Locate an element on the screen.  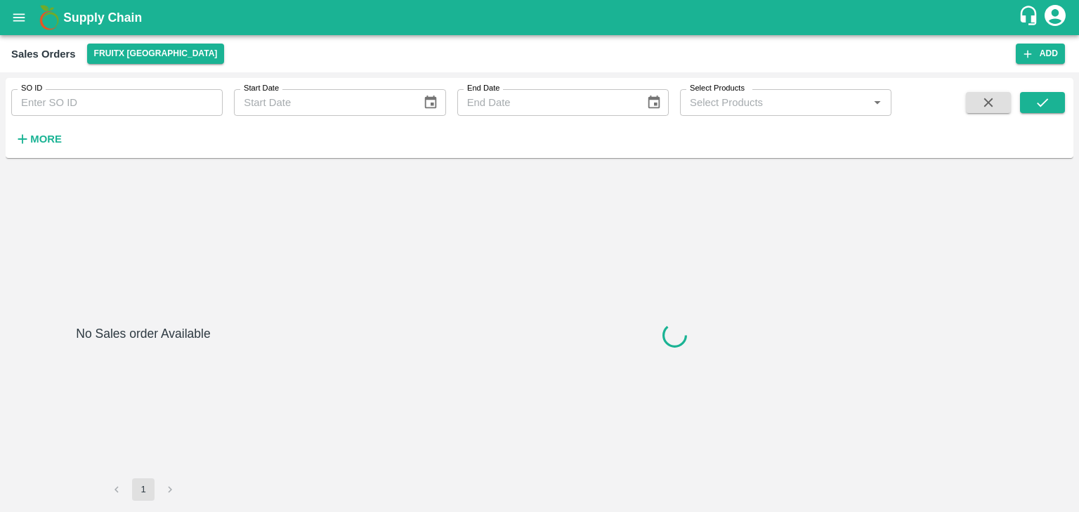
h6: No Sales order Available is located at coordinates (143, 401).